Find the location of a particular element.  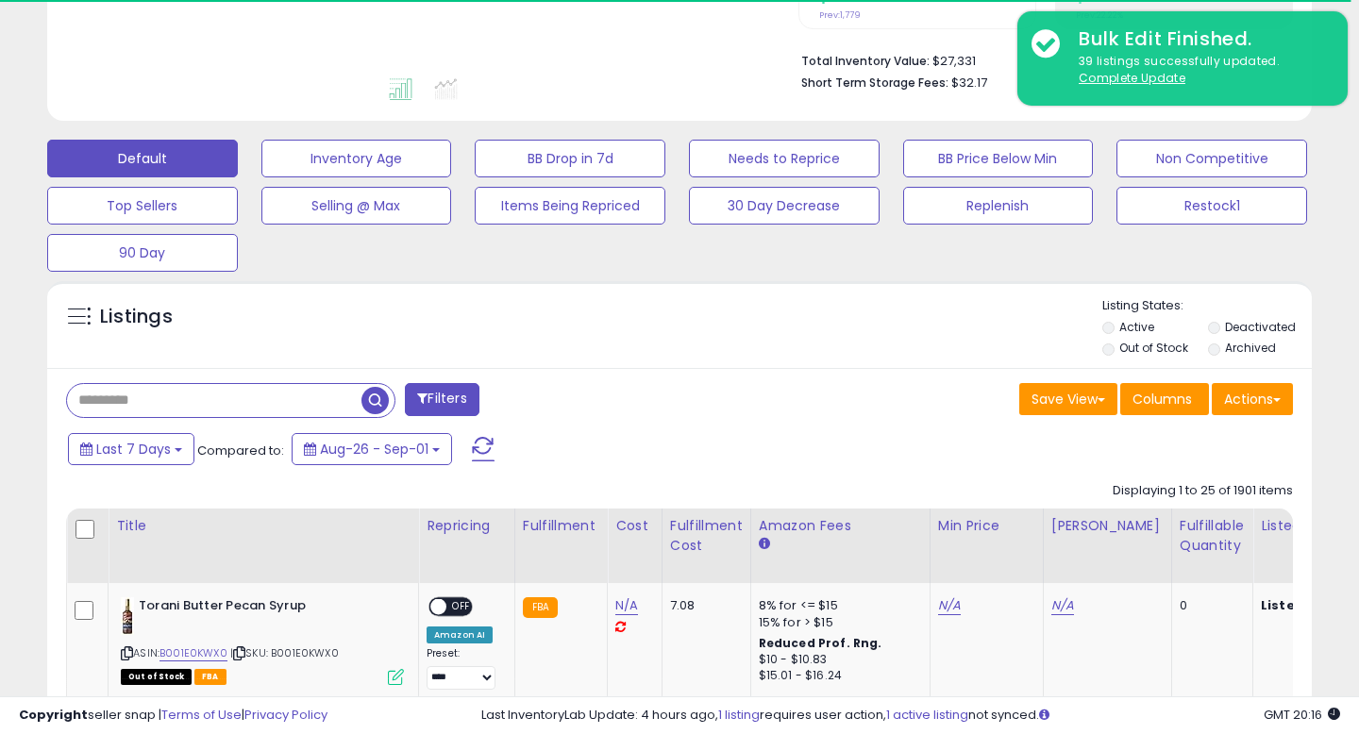

a: Terms of Use is located at coordinates (201, 714).